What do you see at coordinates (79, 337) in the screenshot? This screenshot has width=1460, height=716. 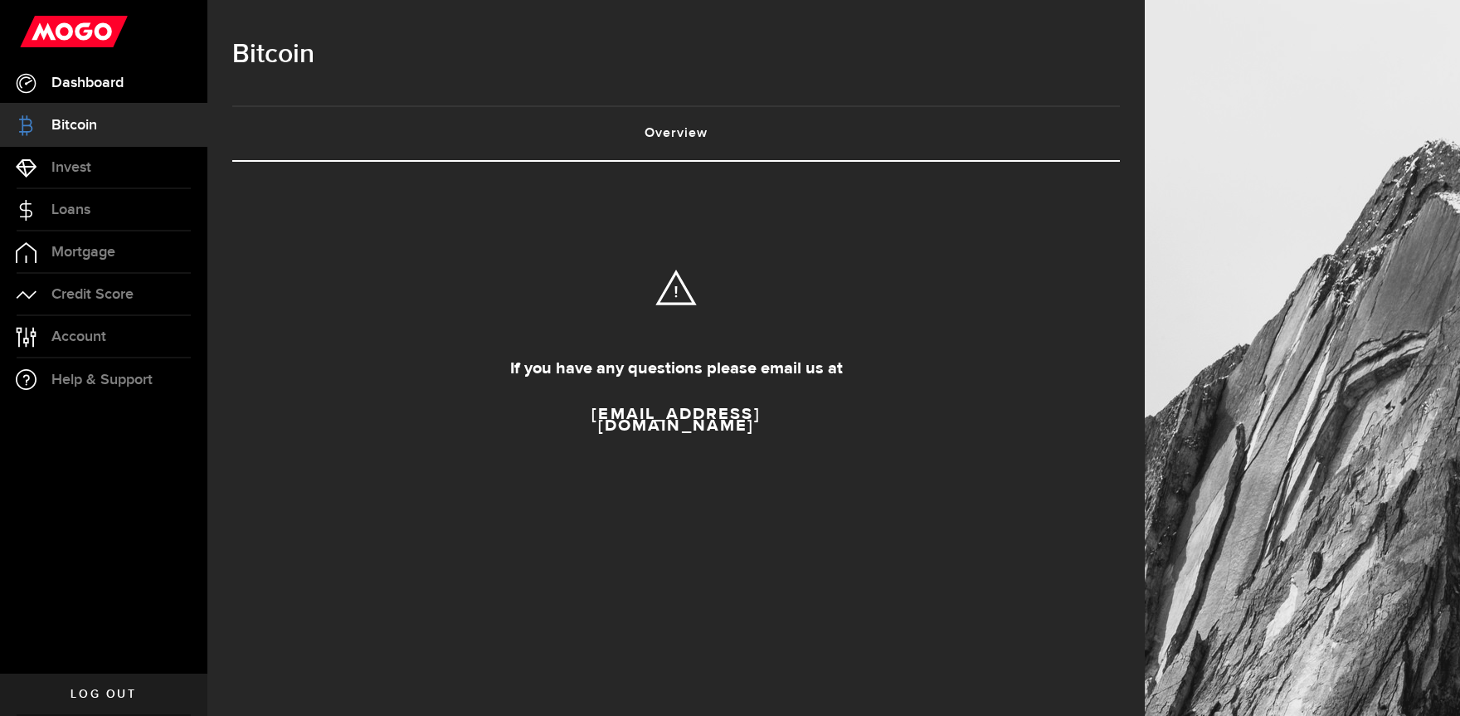 I see `span: Account` at bounding box center [79, 337].